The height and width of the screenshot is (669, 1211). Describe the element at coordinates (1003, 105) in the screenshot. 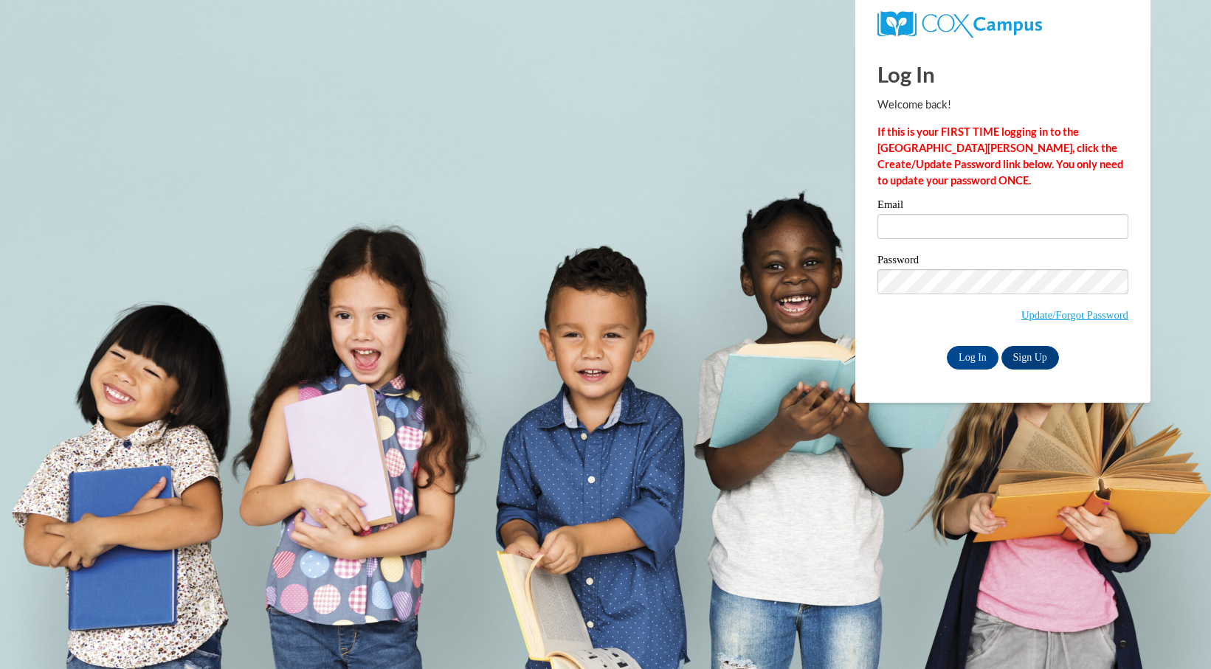

I see `p: Welcome back!` at that location.